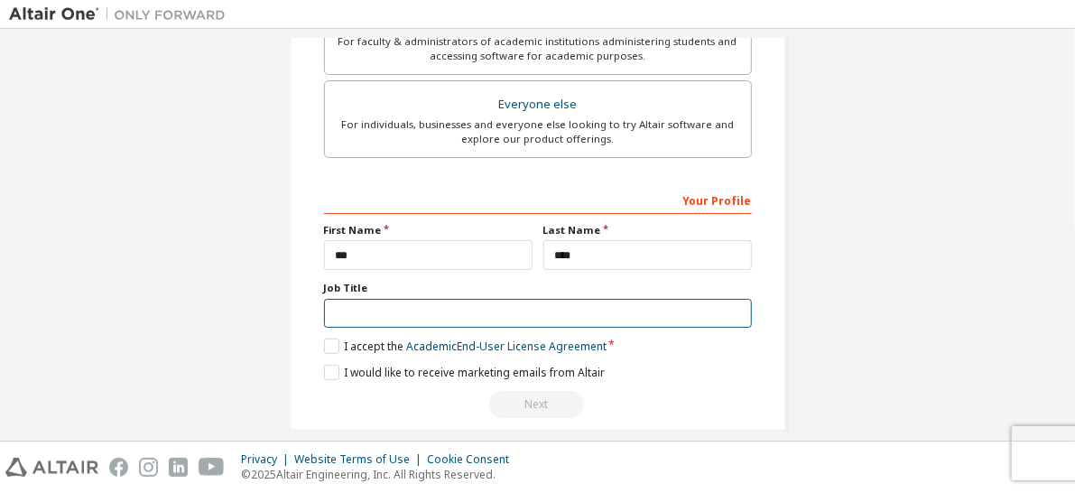 Image resolution: width=1075 pixels, height=493 pixels. What do you see at coordinates (267, 459) in the screenshot?
I see `div: Privacy` at bounding box center [267, 459].